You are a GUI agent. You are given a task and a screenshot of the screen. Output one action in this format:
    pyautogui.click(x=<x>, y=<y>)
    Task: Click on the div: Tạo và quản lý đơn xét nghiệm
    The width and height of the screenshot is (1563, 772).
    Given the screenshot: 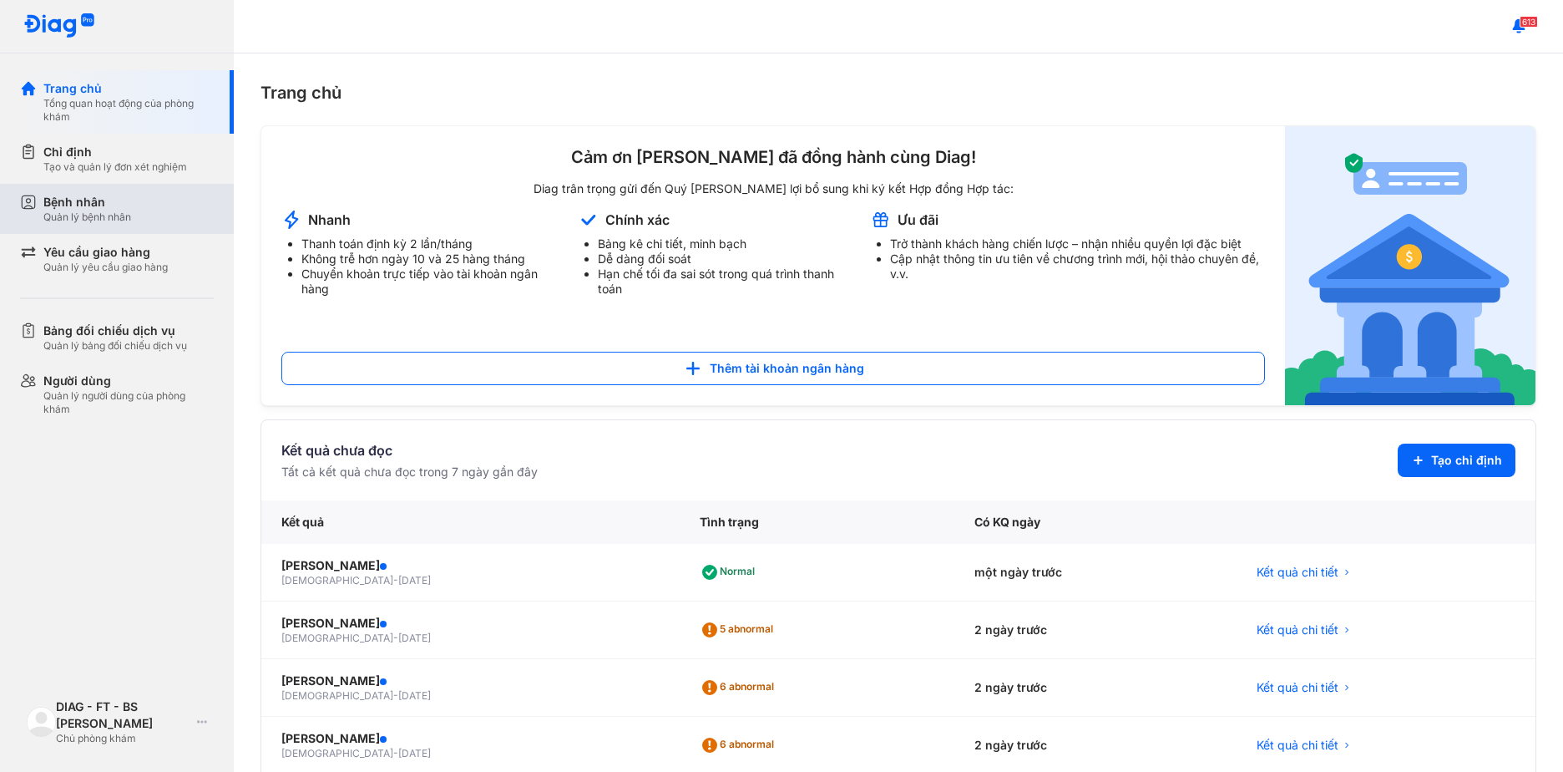 What is the action you would take?
    pyautogui.click(x=115, y=167)
    